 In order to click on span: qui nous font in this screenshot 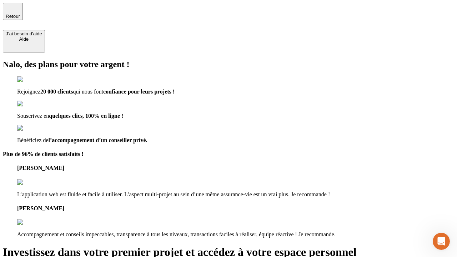, I will do `click(88, 91)`.